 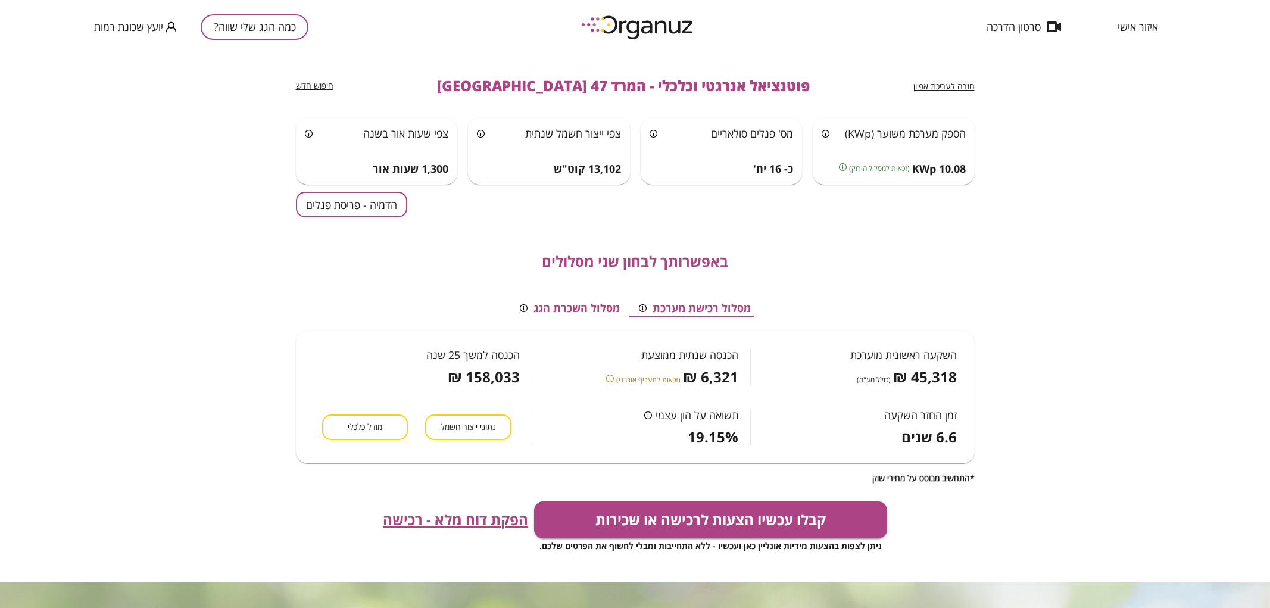 I want to click on span: (זכאות למסלול הירוק), so click(x=879, y=168).